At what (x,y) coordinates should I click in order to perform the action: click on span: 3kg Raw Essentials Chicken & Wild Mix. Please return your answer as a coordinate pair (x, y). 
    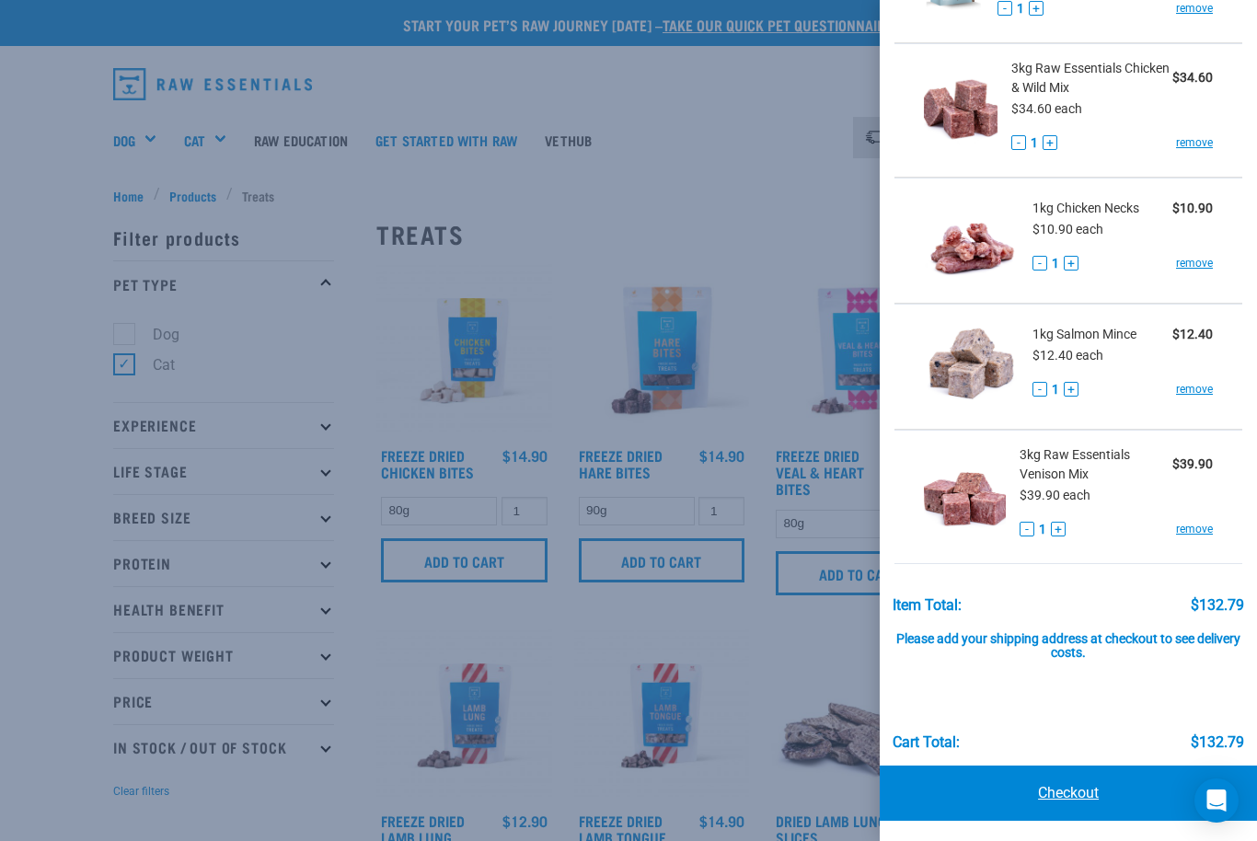
    Looking at the image, I should click on (1092, 78).